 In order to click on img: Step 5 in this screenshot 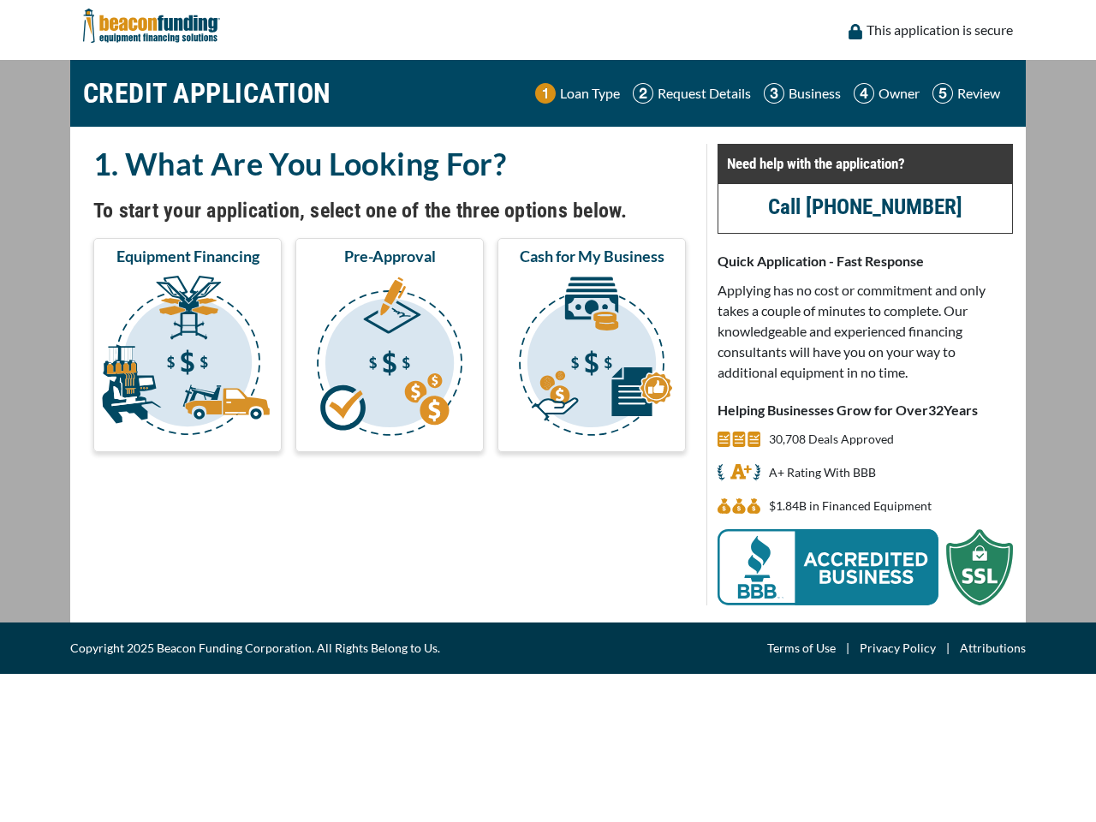, I will do `click(943, 93)`.